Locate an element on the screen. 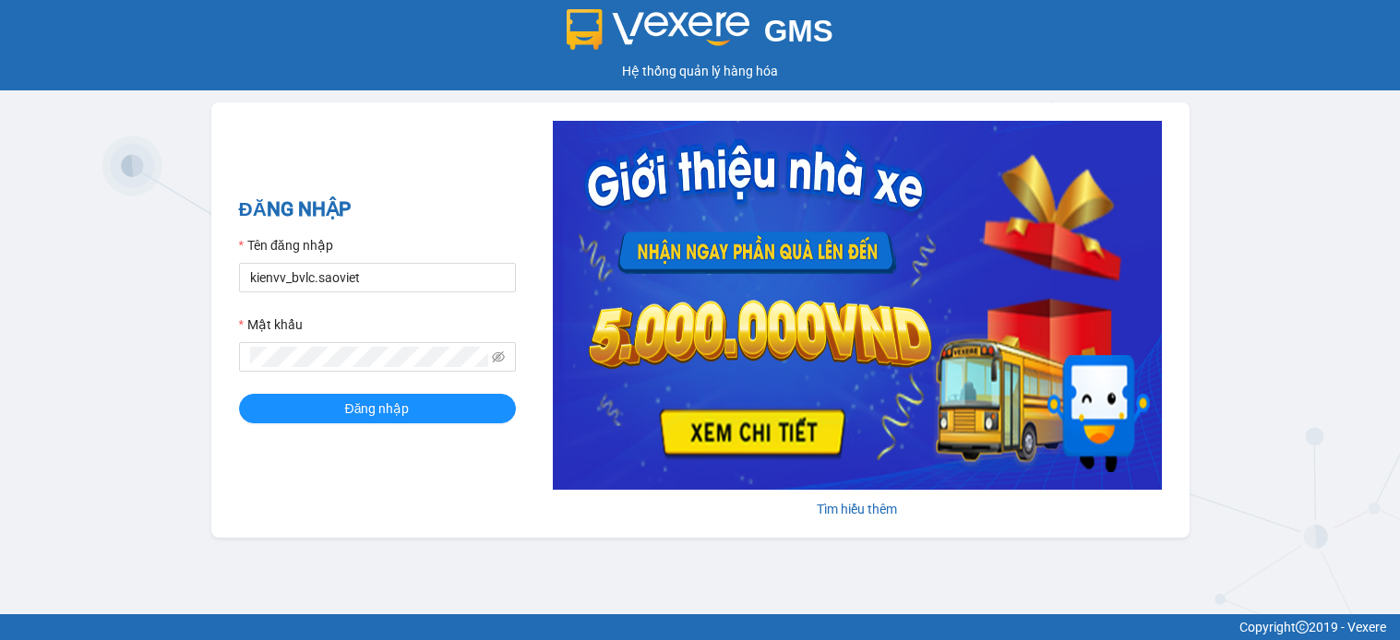 This screenshot has width=1400, height=640. img: banner-0 is located at coordinates (857, 305).